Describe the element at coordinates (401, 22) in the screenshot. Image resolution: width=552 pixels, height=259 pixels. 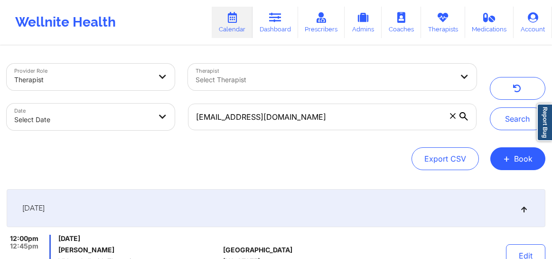
I see `a: Coaches` at that location.